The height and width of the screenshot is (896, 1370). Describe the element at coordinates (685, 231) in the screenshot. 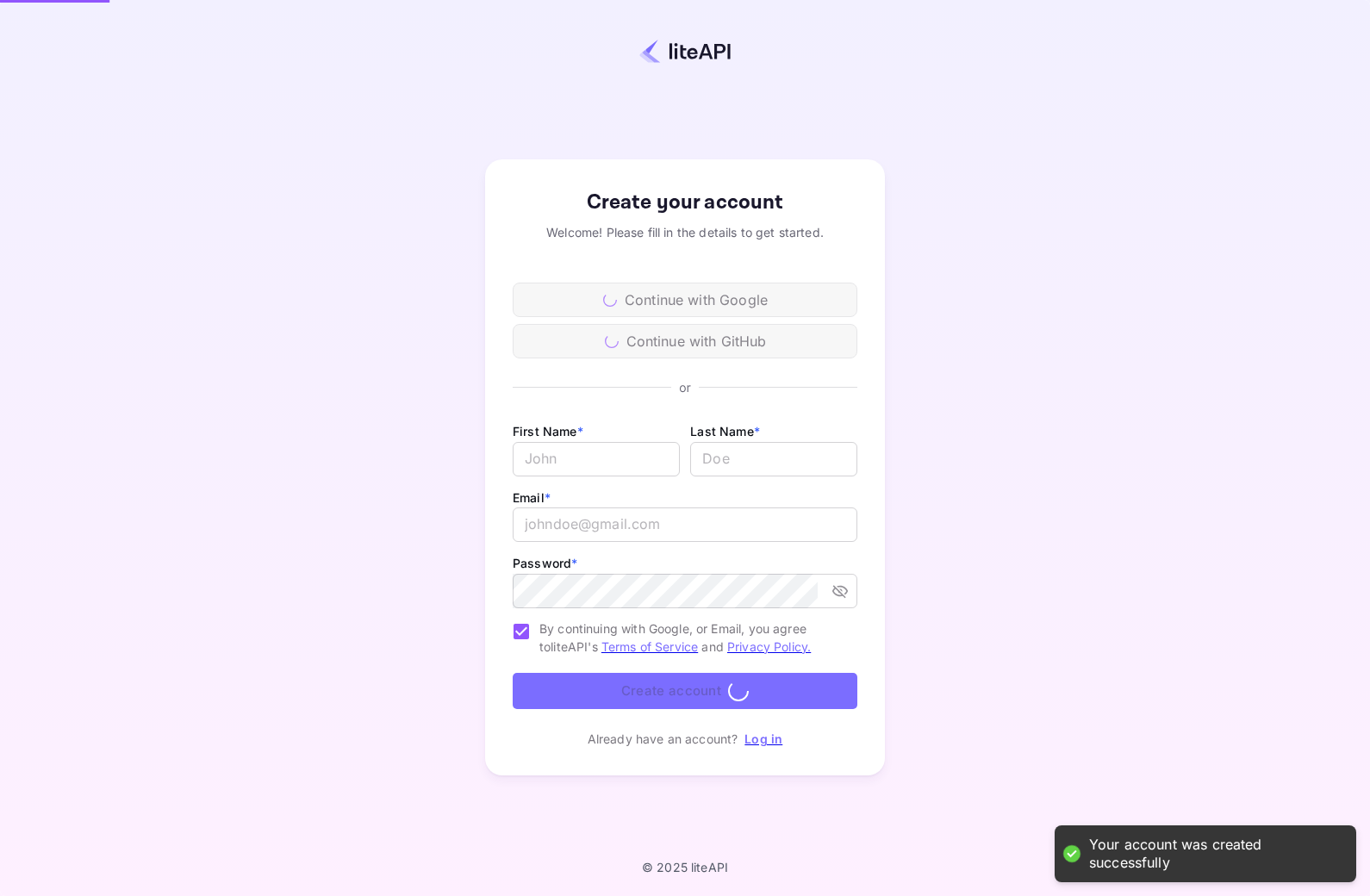

I see `div: Welcome! Please fill in the details to get started.` at that location.